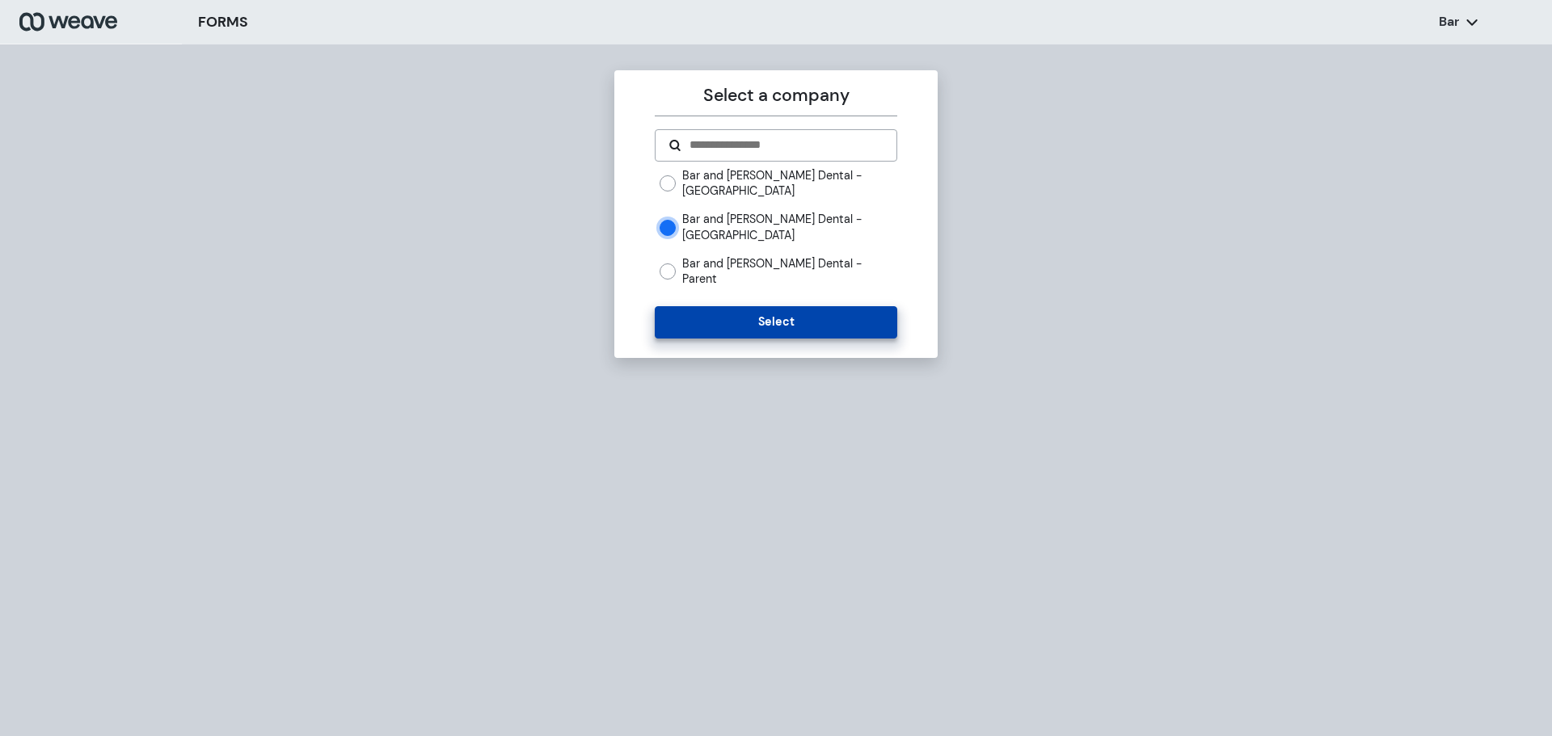  Describe the element at coordinates (775, 322) in the screenshot. I see `button: Select` at that location.